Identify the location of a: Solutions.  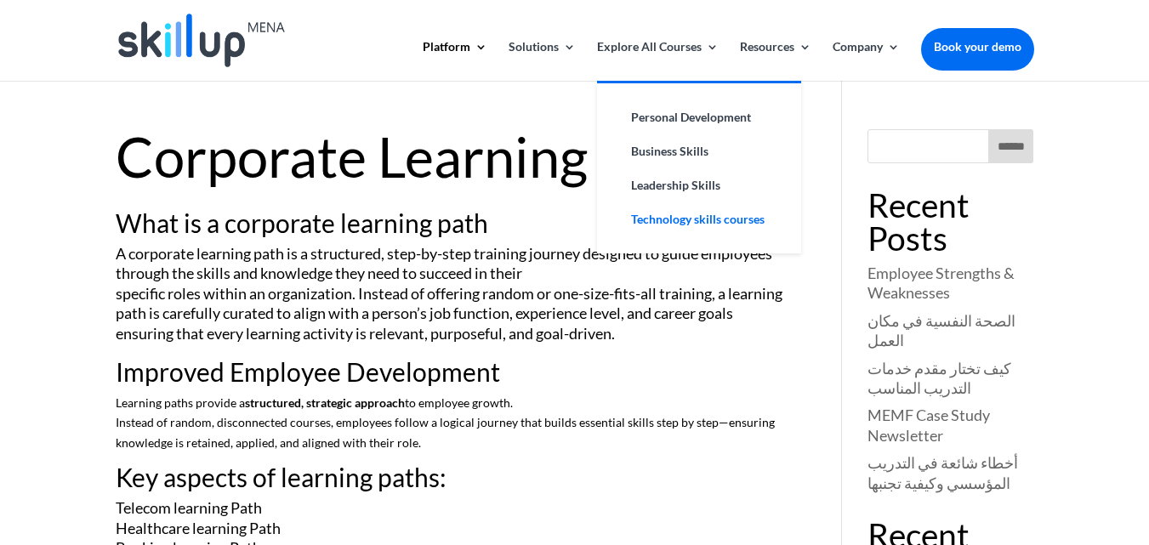
(542, 60).